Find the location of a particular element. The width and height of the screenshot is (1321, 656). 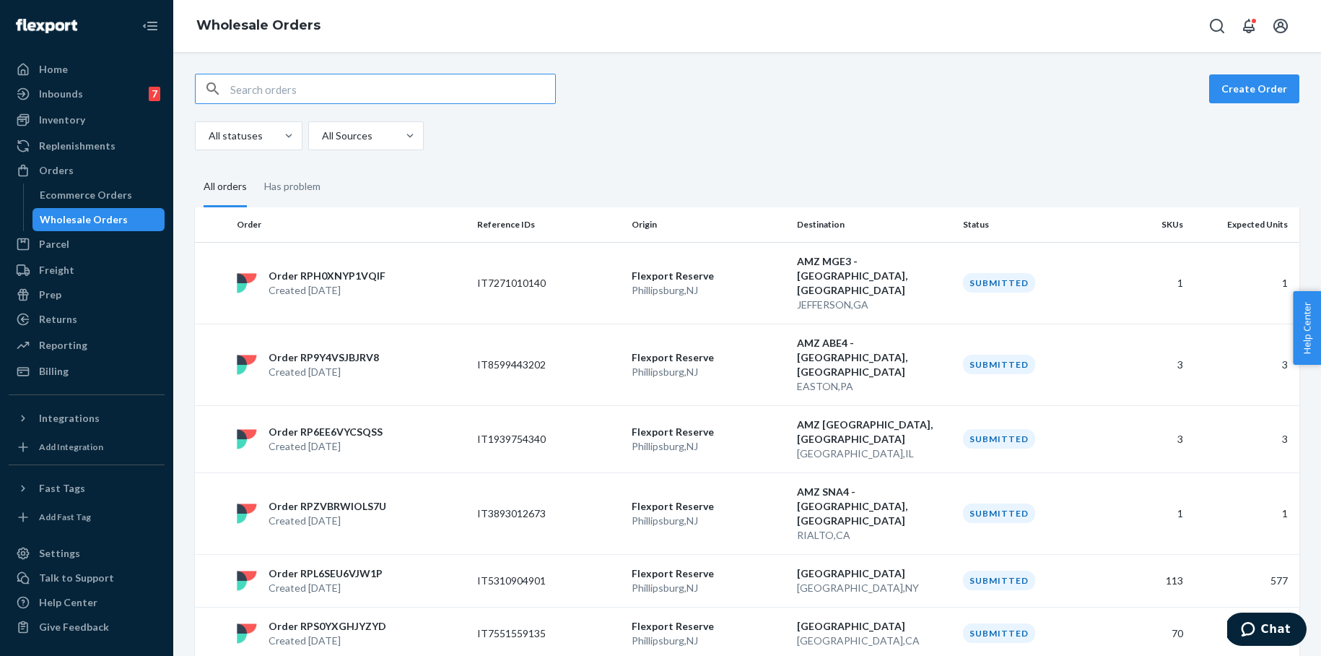

a: Reporting is located at coordinates (87, 345).